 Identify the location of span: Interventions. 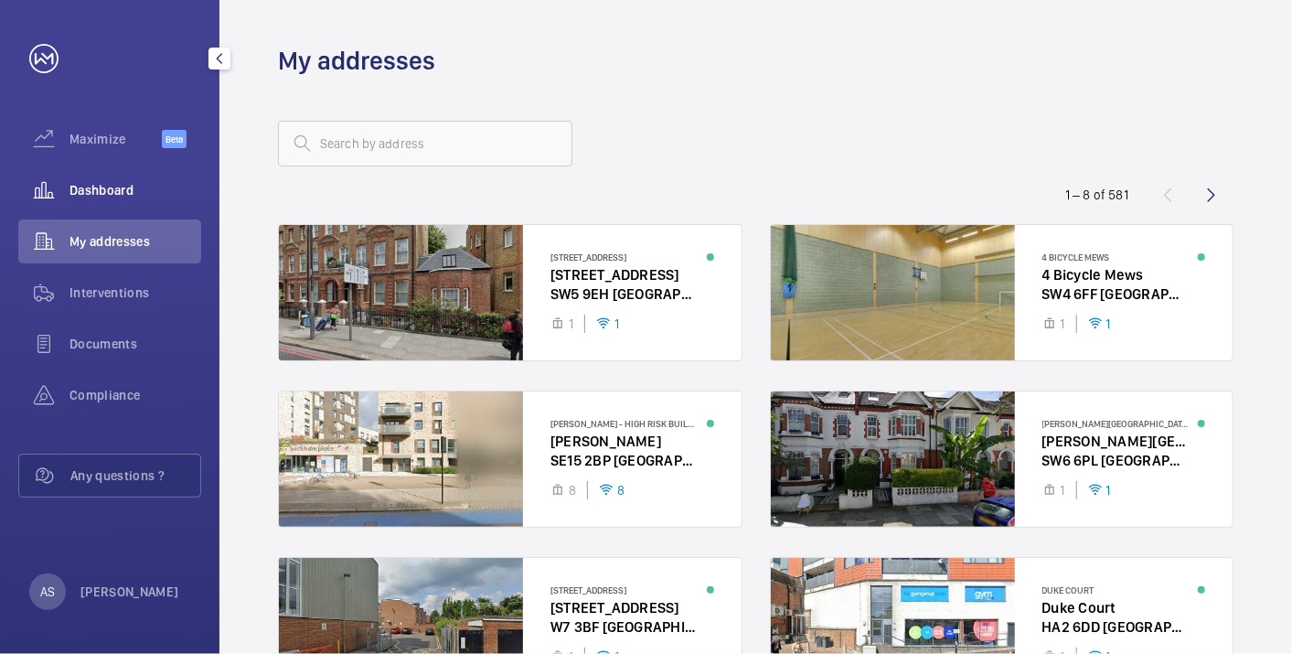
(135, 293).